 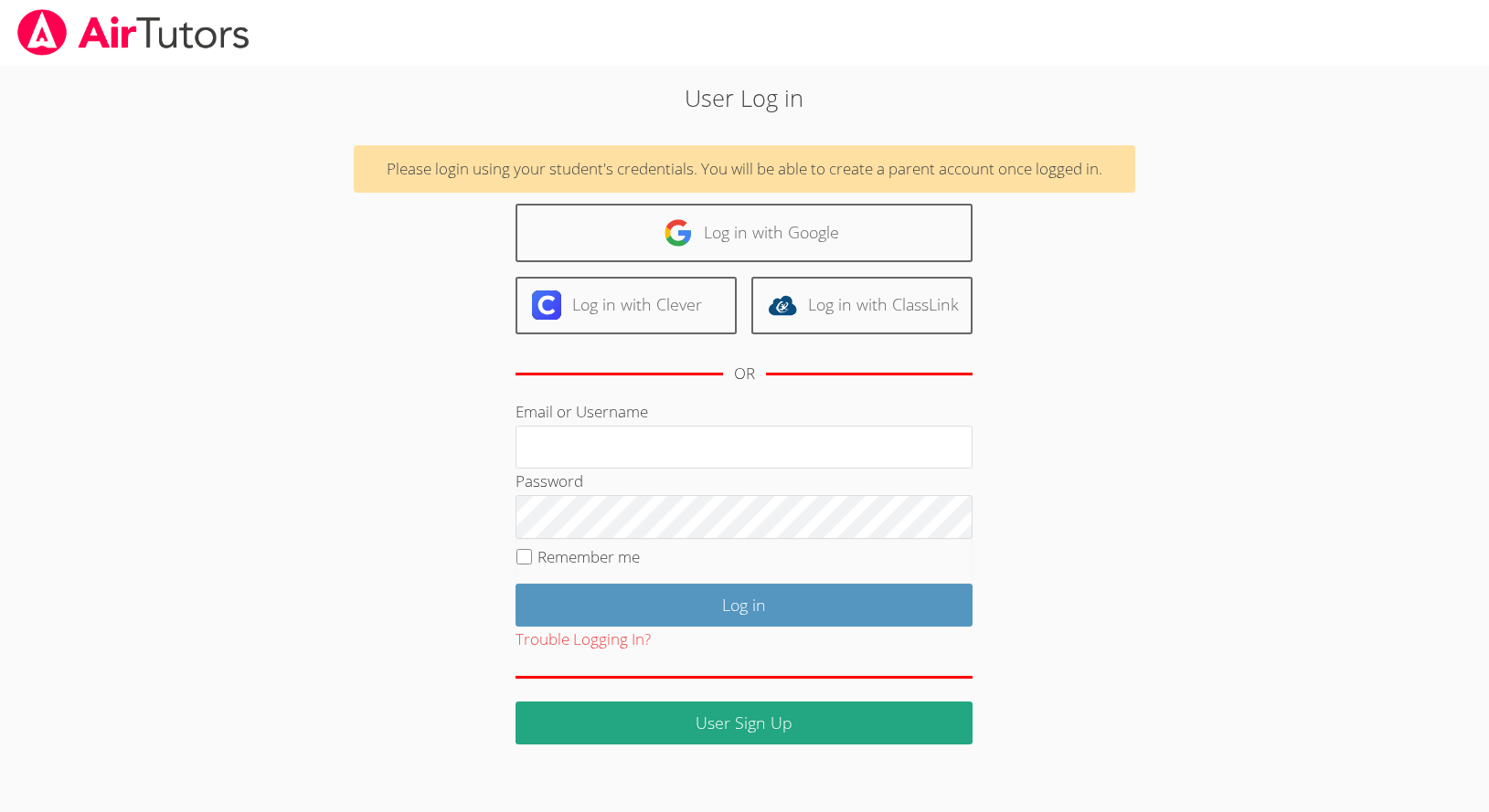 What do you see at coordinates (678, 233) in the screenshot?
I see `img: google-logo-50288ca7cdecda66e5e0955fdab243c47b7ad437acaf1139b6f446037453330a.svg` at bounding box center [678, 233].